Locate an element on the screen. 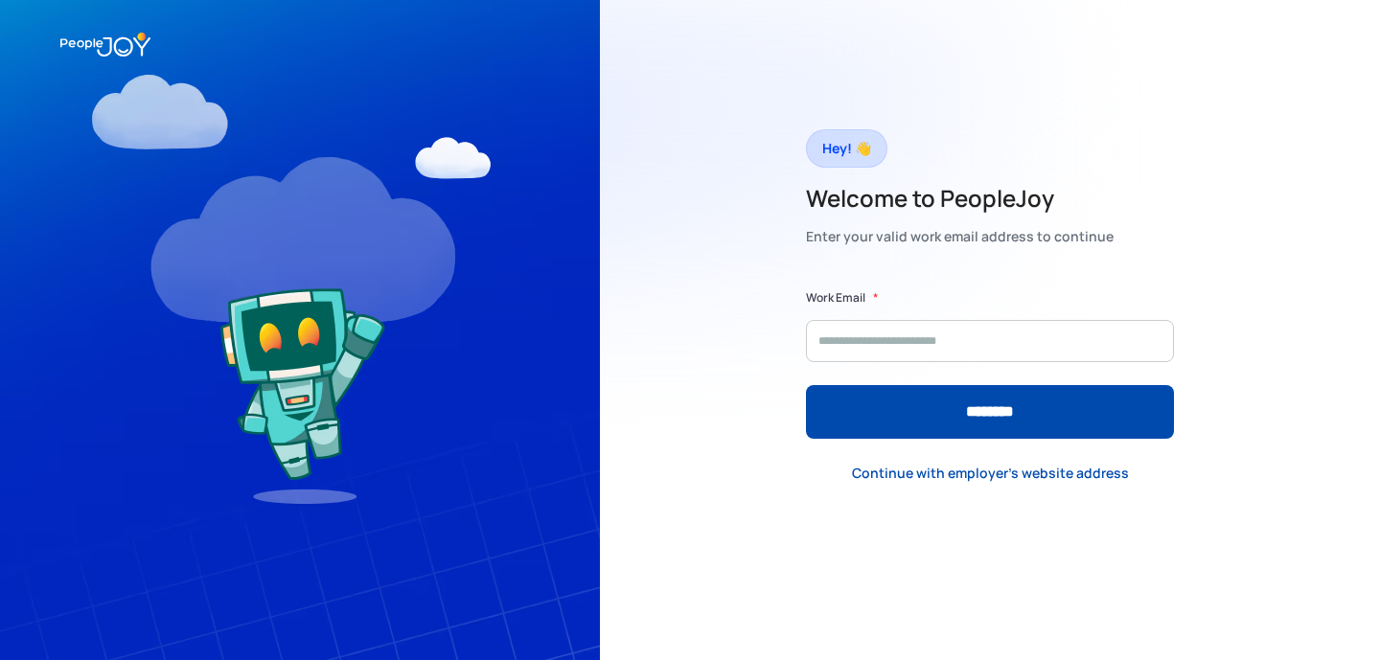  form: Form is located at coordinates (990, 363).